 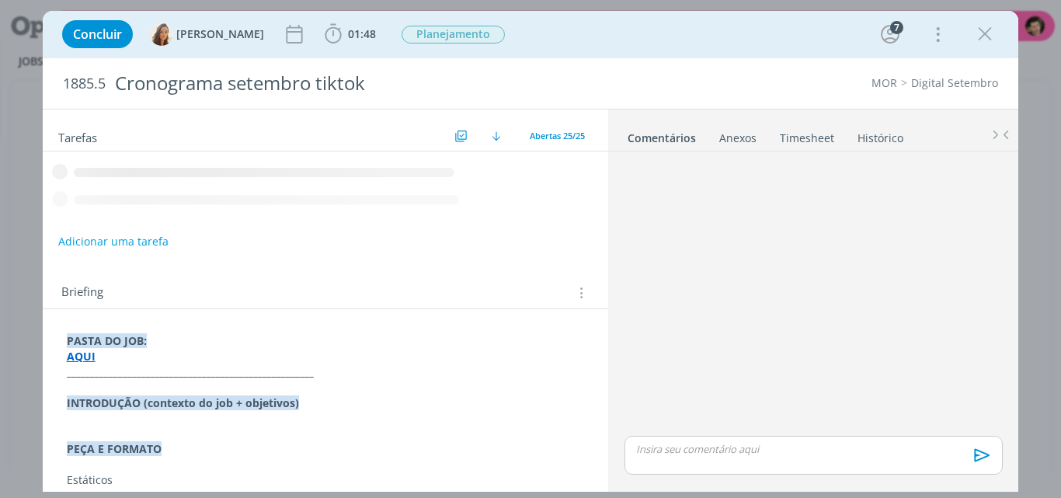 I want to click on span: Briefing, so click(x=82, y=293).